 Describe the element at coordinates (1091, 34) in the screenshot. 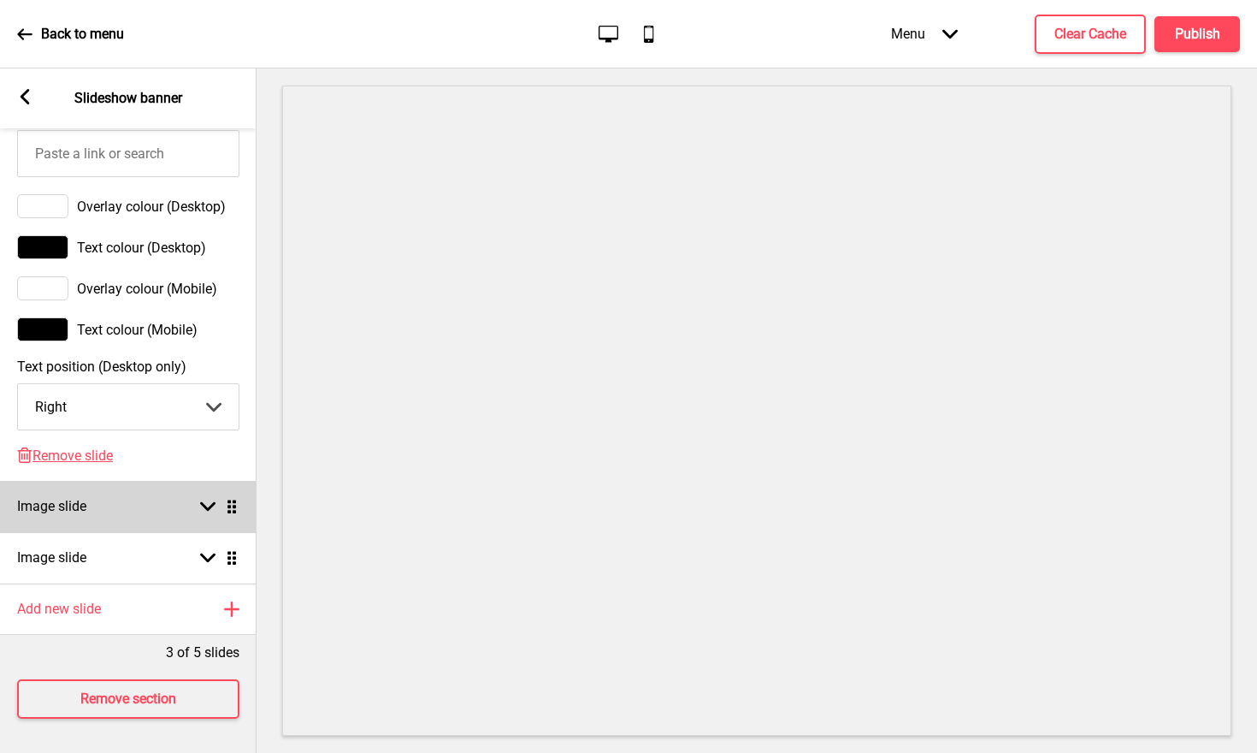

I see `h4: Clear Cache` at that location.